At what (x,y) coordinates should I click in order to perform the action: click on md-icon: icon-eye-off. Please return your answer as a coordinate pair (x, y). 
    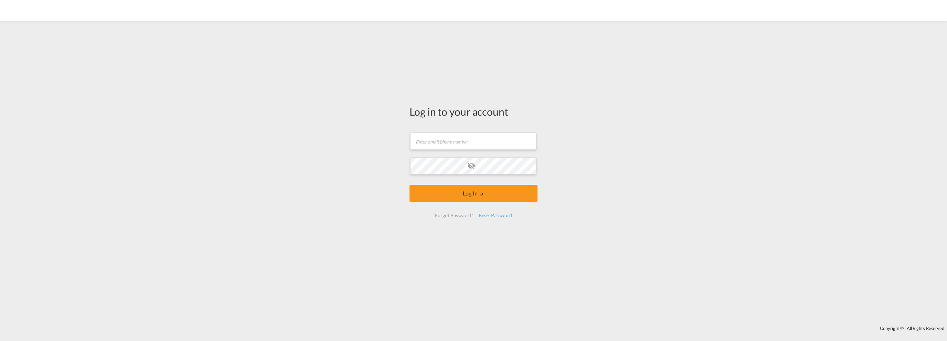
    Looking at the image, I should click on (471, 166).